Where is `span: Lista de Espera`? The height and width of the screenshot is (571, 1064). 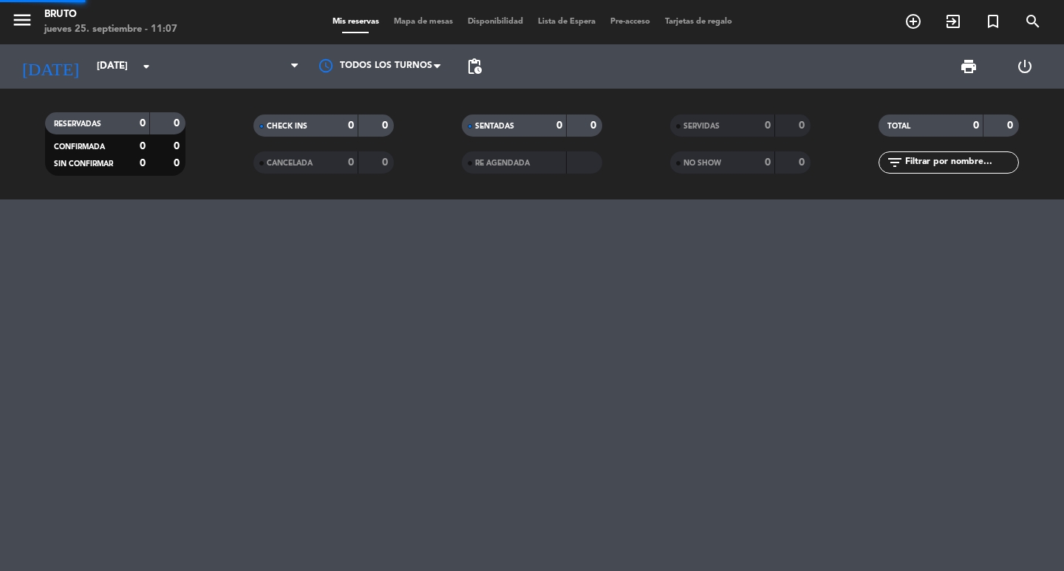 span: Lista de Espera is located at coordinates (567, 21).